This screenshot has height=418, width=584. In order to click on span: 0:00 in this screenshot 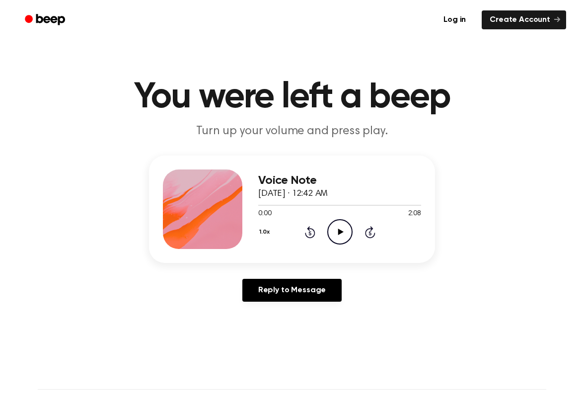, I will do `click(265, 213)`.